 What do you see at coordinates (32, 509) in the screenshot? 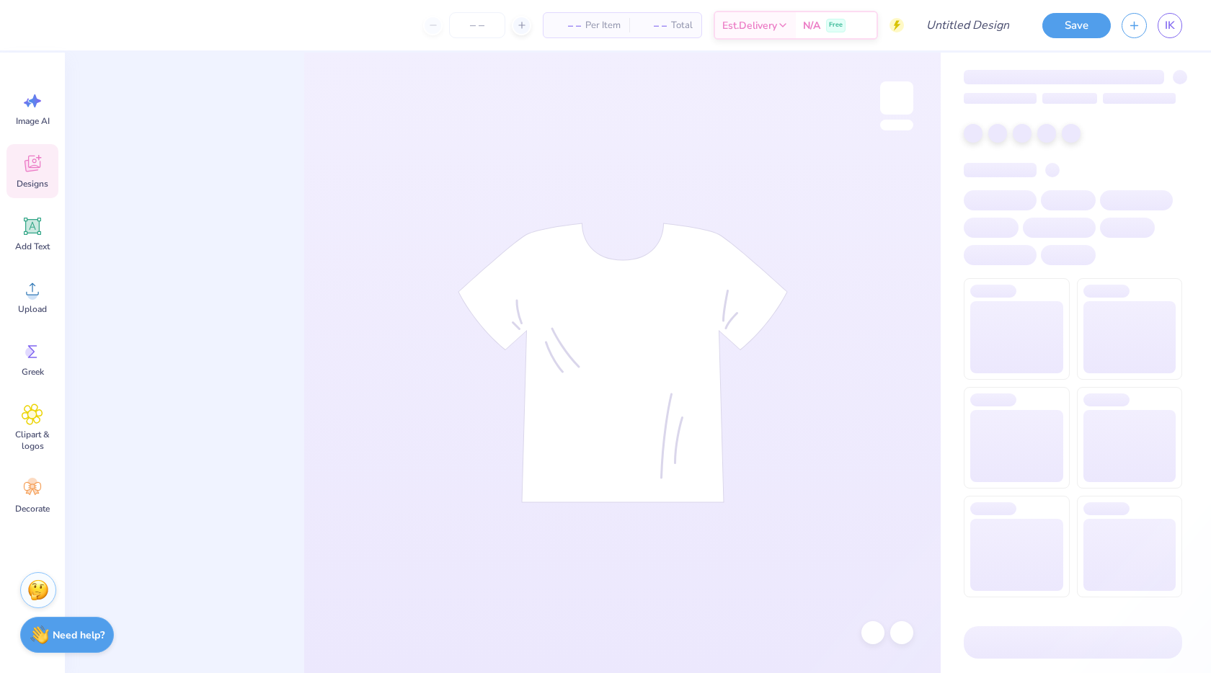
I see `span: Decorate` at bounding box center [32, 509].